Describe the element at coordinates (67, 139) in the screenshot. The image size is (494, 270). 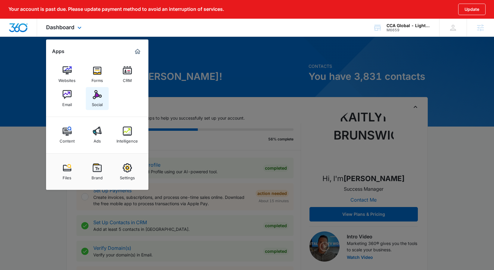
I see `div: Content` at that location.